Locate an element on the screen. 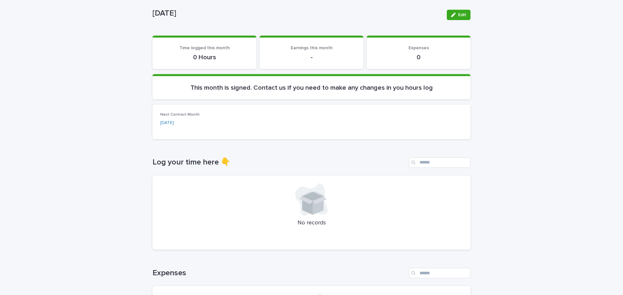 This screenshot has width=623, height=295. p: This month is signed. Contact us if you need to make any changes in you hours log is located at coordinates (311, 88).